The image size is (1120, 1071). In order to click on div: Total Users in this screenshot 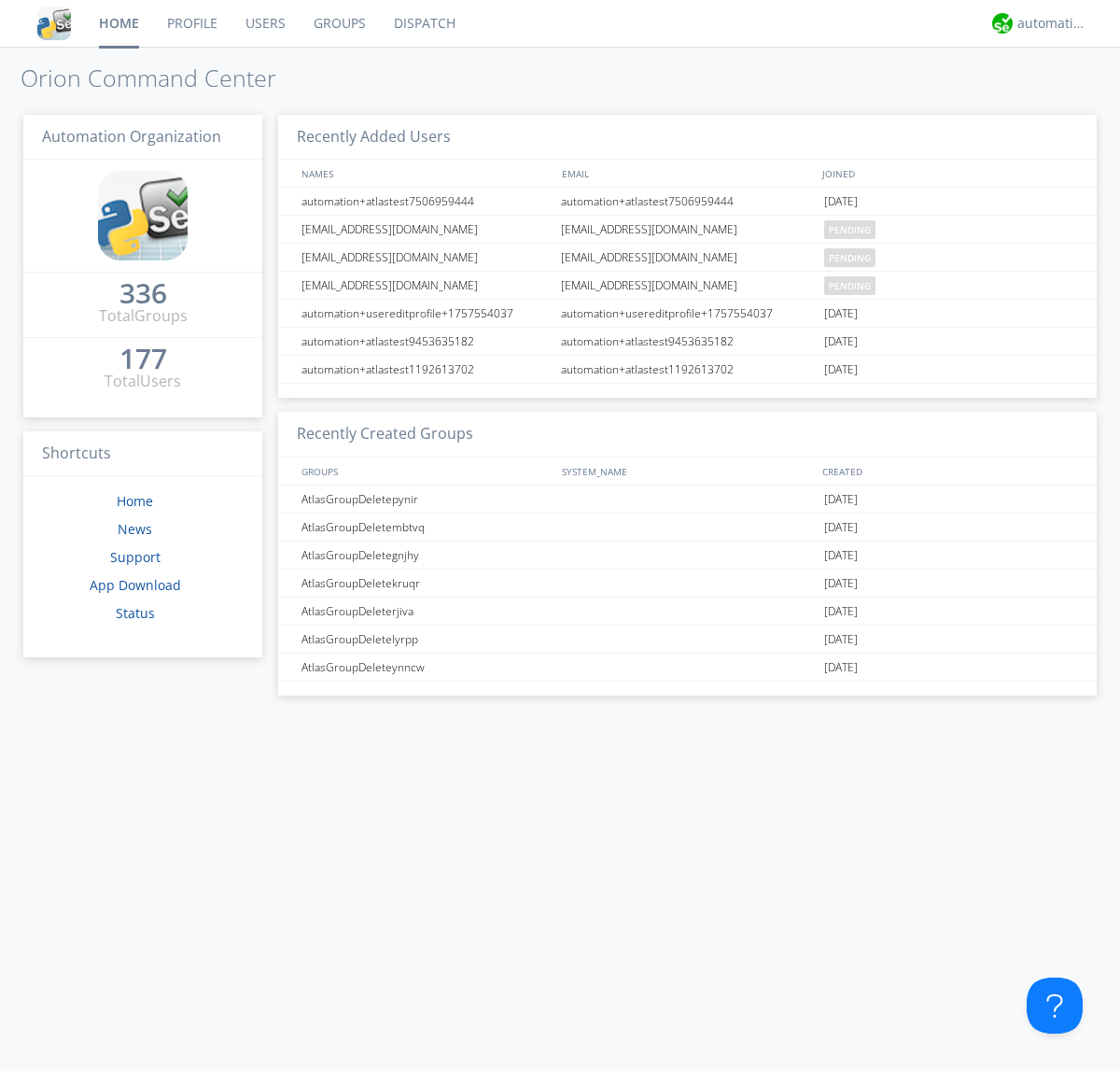, I will do `click(143, 381)`.